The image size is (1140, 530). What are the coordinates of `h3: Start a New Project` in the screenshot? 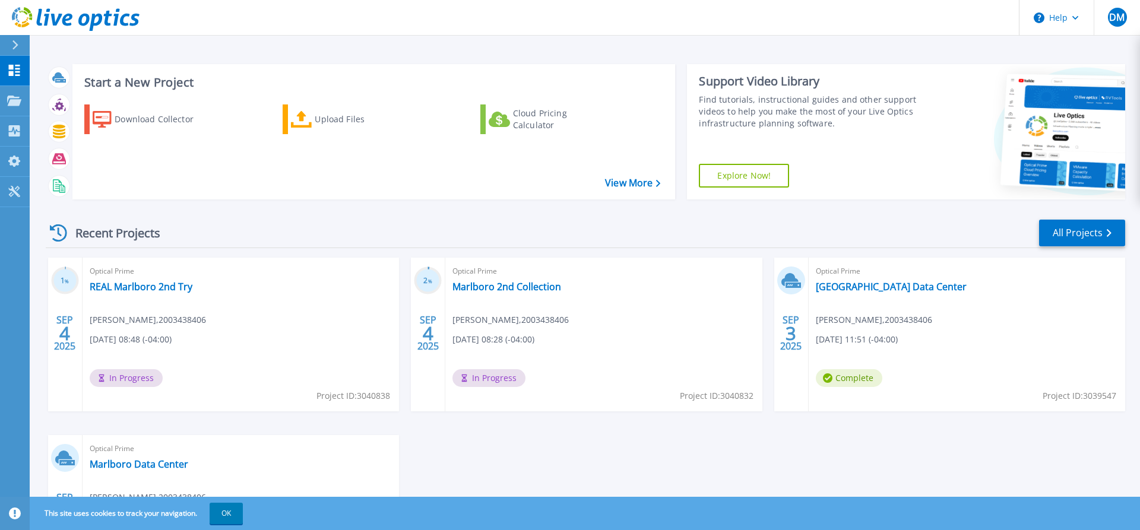 It's located at (372, 83).